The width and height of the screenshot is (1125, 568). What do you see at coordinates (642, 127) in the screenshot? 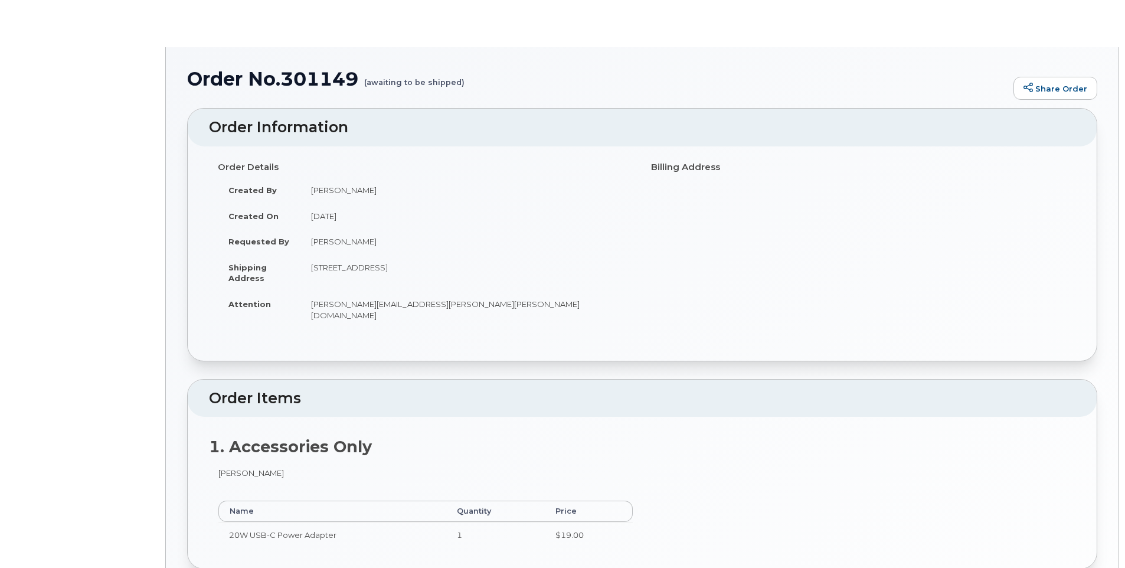
I see `h2: Order Information` at bounding box center [642, 127].